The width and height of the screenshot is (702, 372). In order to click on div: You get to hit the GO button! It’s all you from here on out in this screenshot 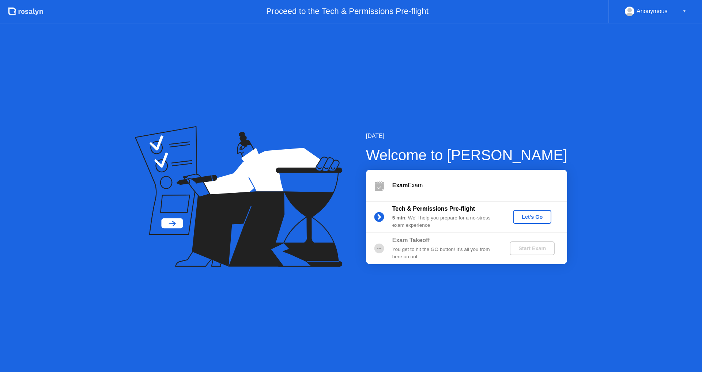, I will do `click(445, 253)`.